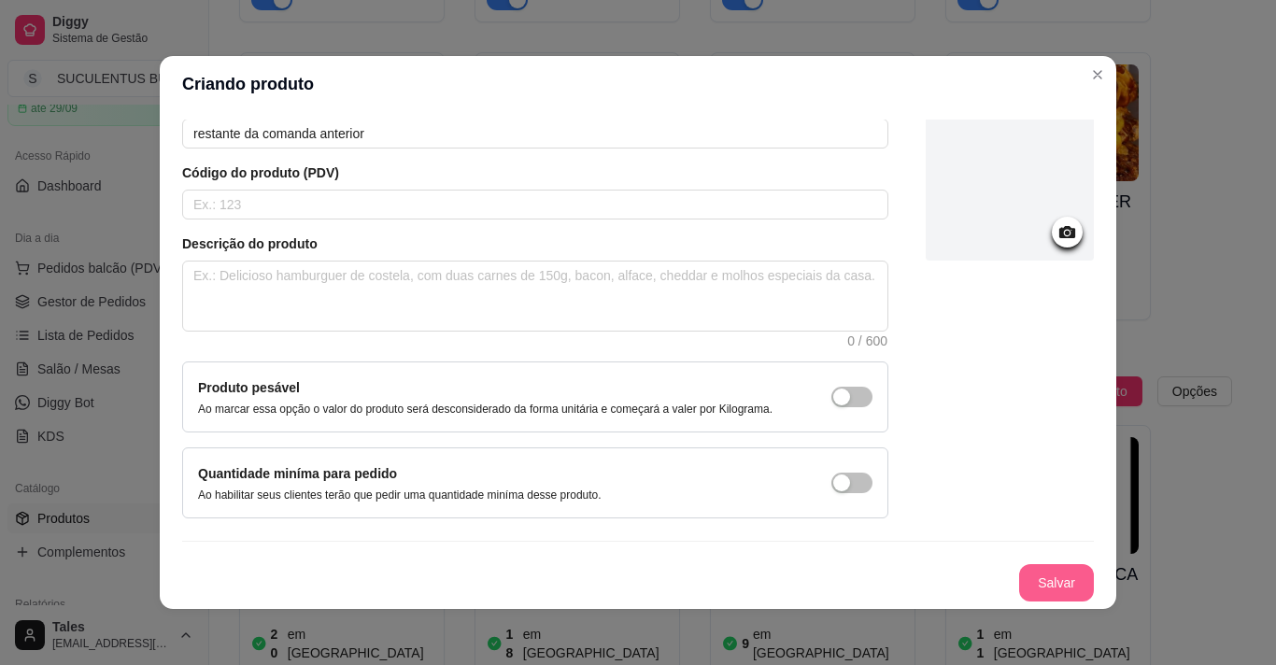 The height and width of the screenshot is (665, 1276). Describe the element at coordinates (1056, 583) in the screenshot. I see `button: Salvar` at that location.